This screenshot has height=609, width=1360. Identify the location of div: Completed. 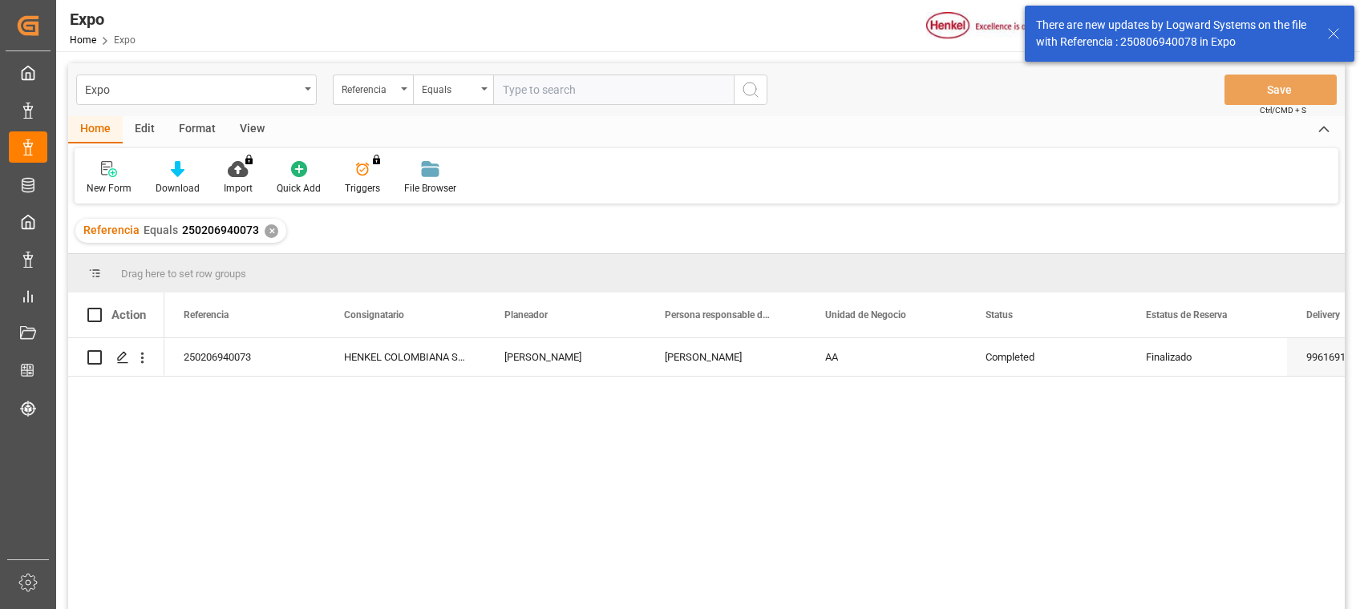
(1046, 357).